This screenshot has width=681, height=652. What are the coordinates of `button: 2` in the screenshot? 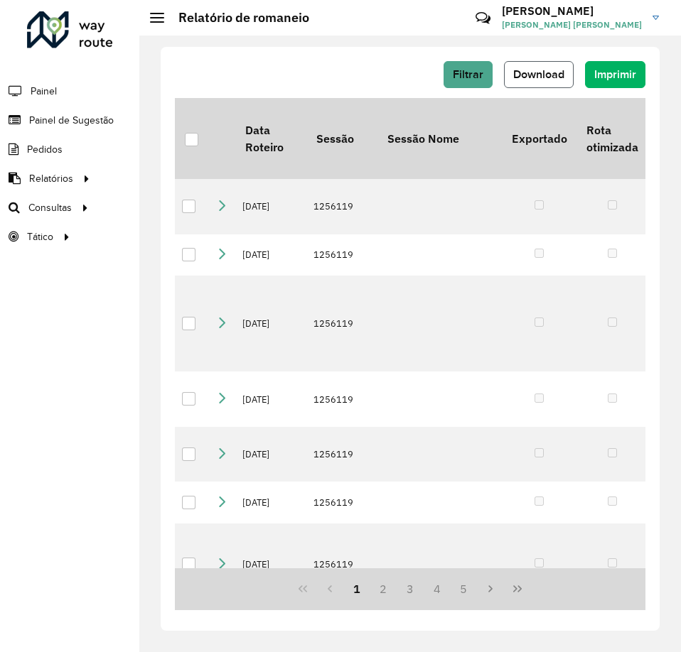 It's located at (383, 589).